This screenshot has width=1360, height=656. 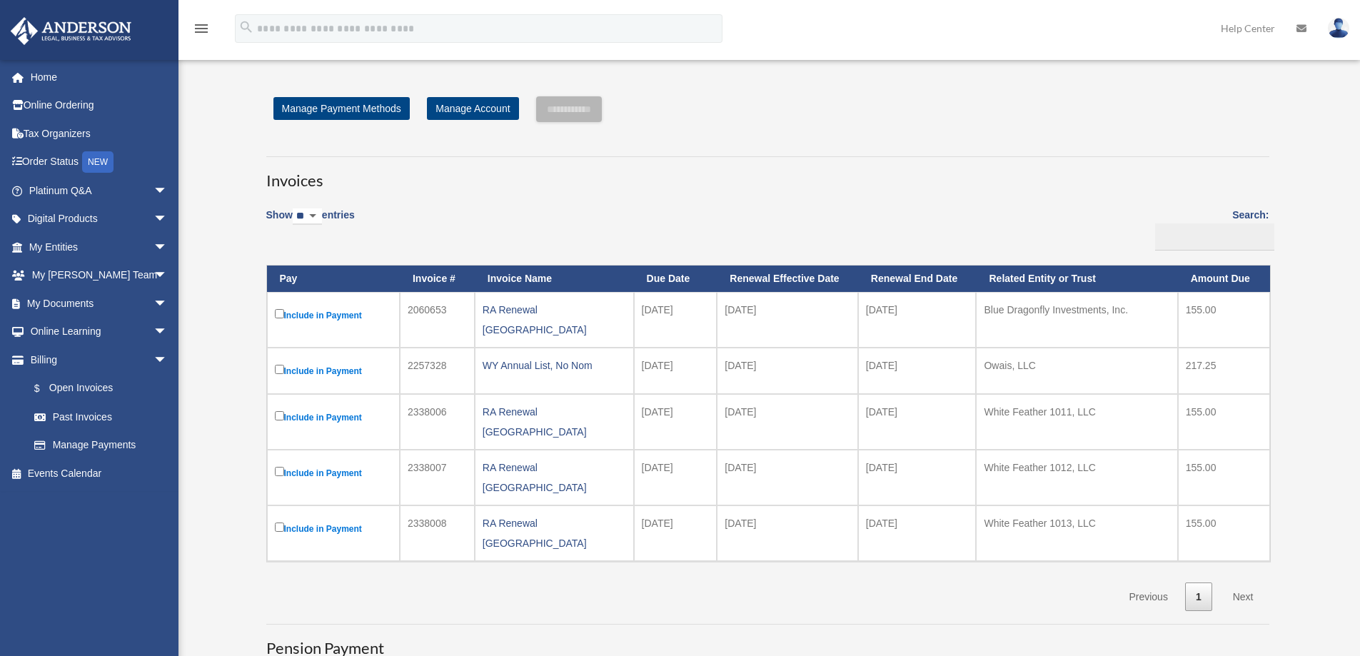 What do you see at coordinates (99, 162) in the screenshot?
I see `a: Order StatusNEW` at bounding box center [99, 162].